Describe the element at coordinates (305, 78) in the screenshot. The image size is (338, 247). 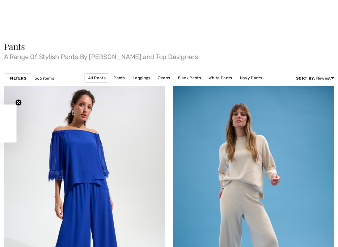
I see `strong: Sort By` at that location.